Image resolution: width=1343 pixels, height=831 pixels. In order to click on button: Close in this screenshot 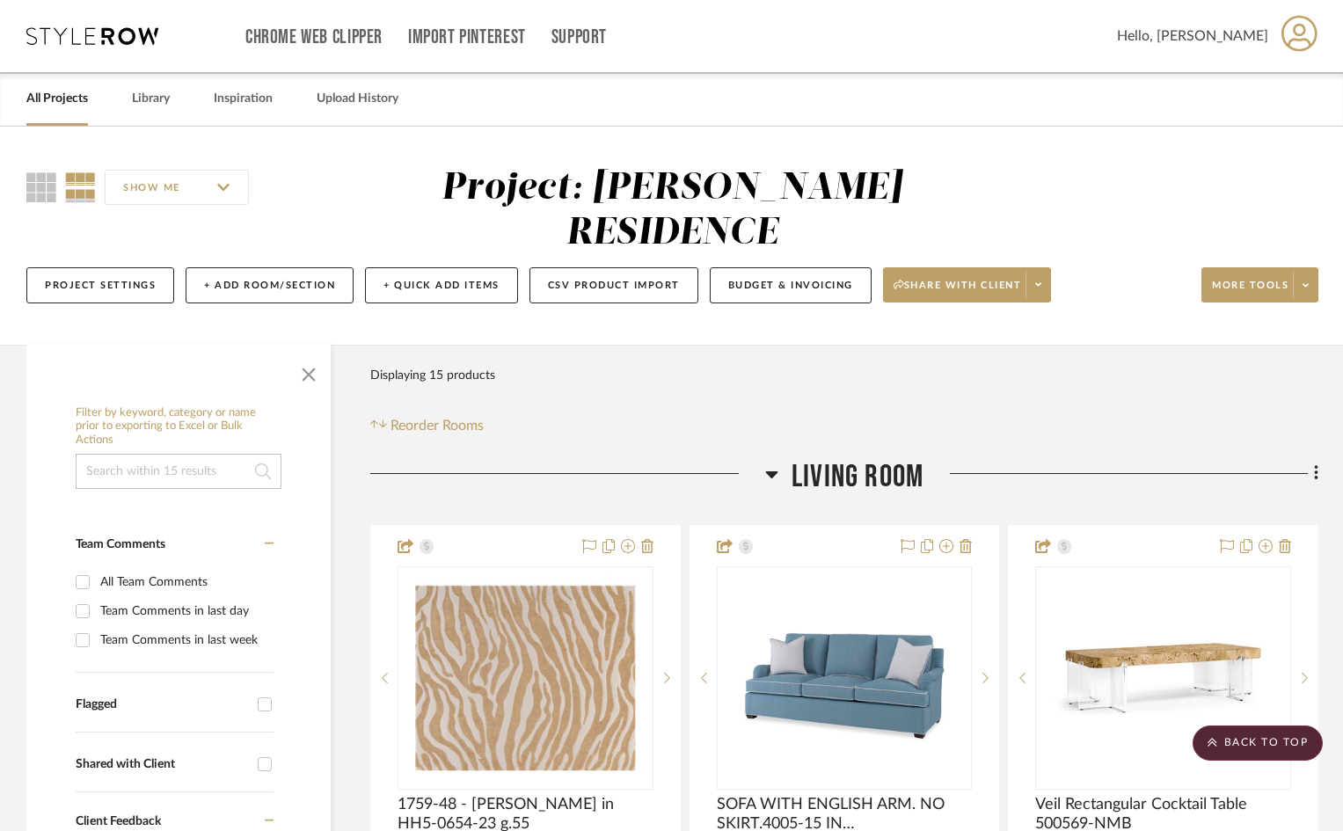, I will do `click(309, 371)`.